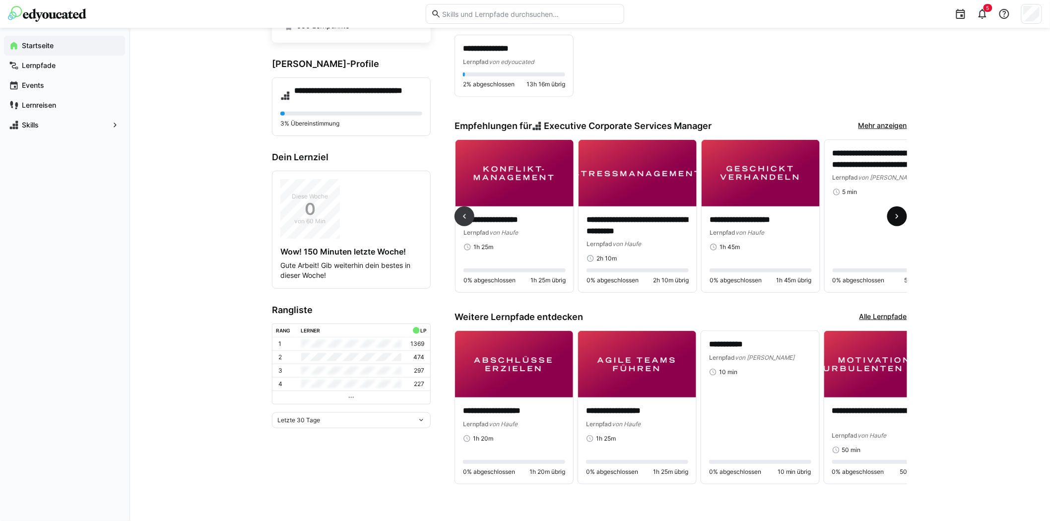 The width and height of the screenshot is (1050, 521). Describe the element at coordinates (547, 472) in the screenshot. I see `span: 1h 20m übrig` at that location.